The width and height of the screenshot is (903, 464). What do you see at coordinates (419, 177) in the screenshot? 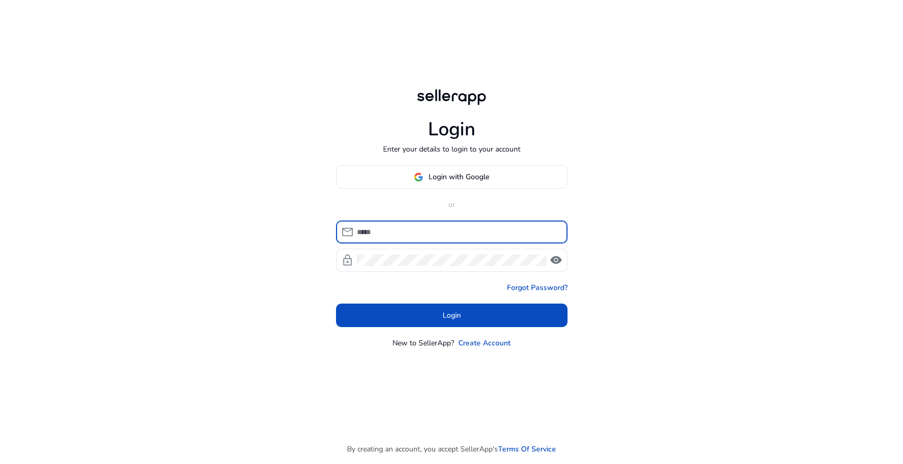
I see `img: google-logo.svg` at bounding box center [419, 177].